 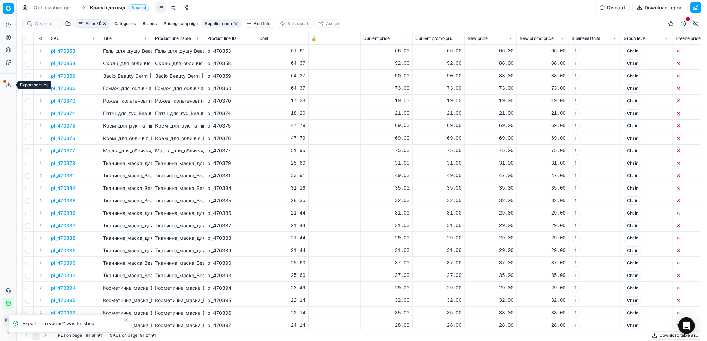 I want to click on span: Current promo price, so click(x=435, y=39).